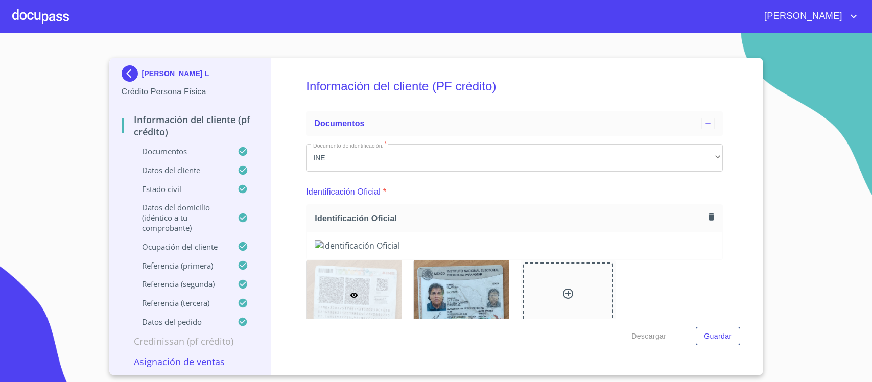 This screenshot has width=872, height=382. Describe the element at coordinates (180, 303) in the screenshot. I see `p: Referencia (tercera)` at that location.